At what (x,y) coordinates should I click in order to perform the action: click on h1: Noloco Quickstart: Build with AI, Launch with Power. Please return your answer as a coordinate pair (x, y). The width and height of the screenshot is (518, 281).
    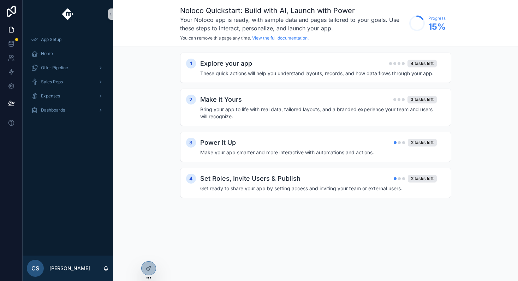
    Looking at the image, I should click on (293, 11).